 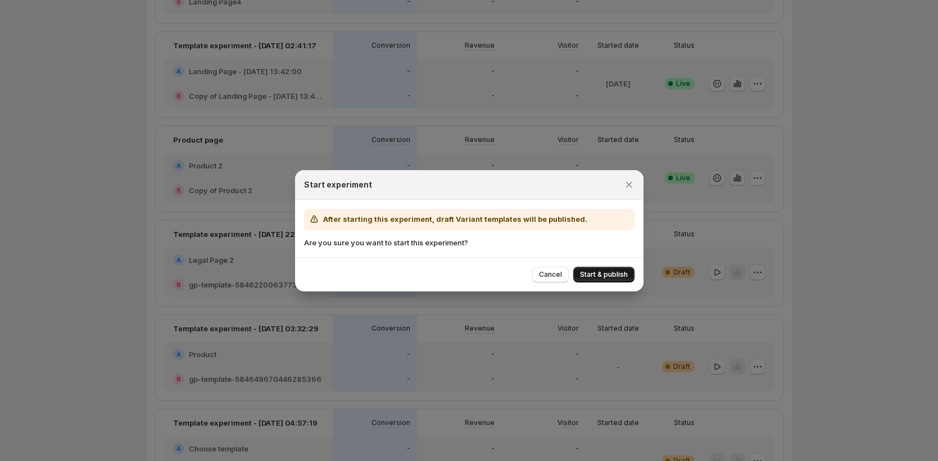 What do you see at coordinates (338, 185) in the screenshot?
I see `h2: Start experiment` at bounding box center [338, 185].